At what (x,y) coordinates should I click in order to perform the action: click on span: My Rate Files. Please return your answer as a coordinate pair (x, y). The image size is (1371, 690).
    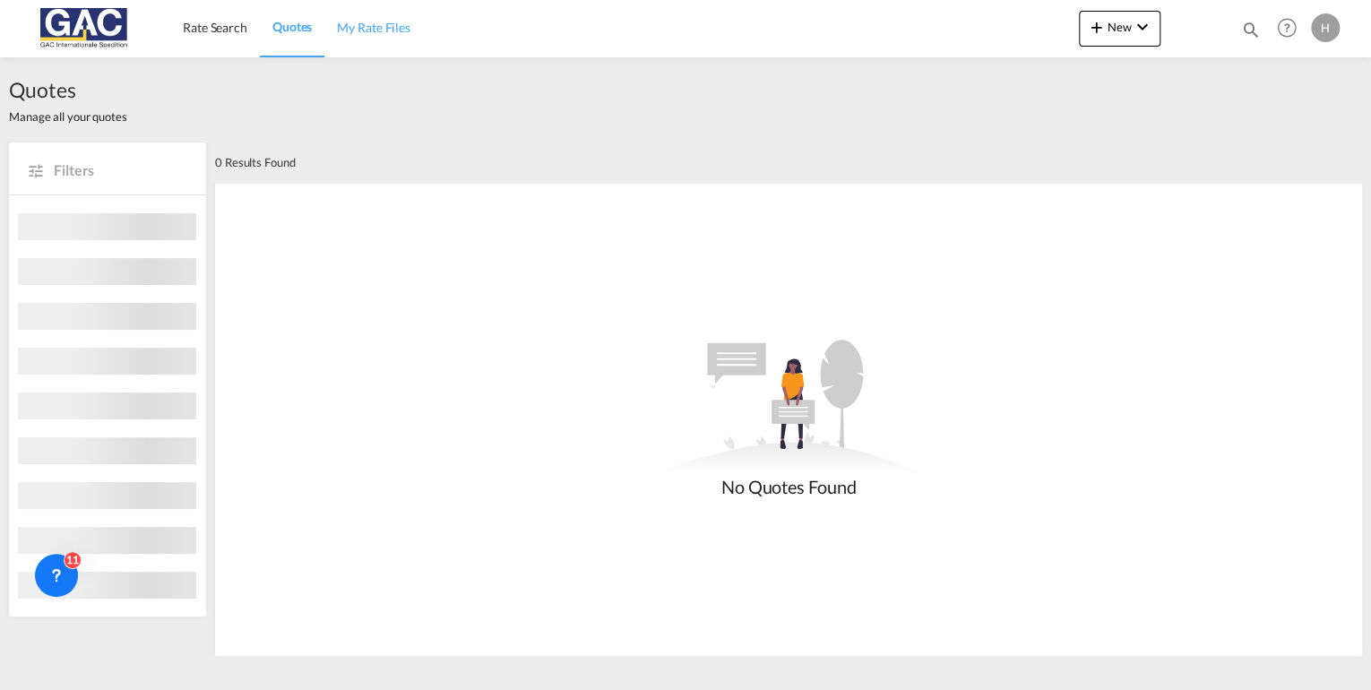
    Looking at the image, I should click on (374, 27).